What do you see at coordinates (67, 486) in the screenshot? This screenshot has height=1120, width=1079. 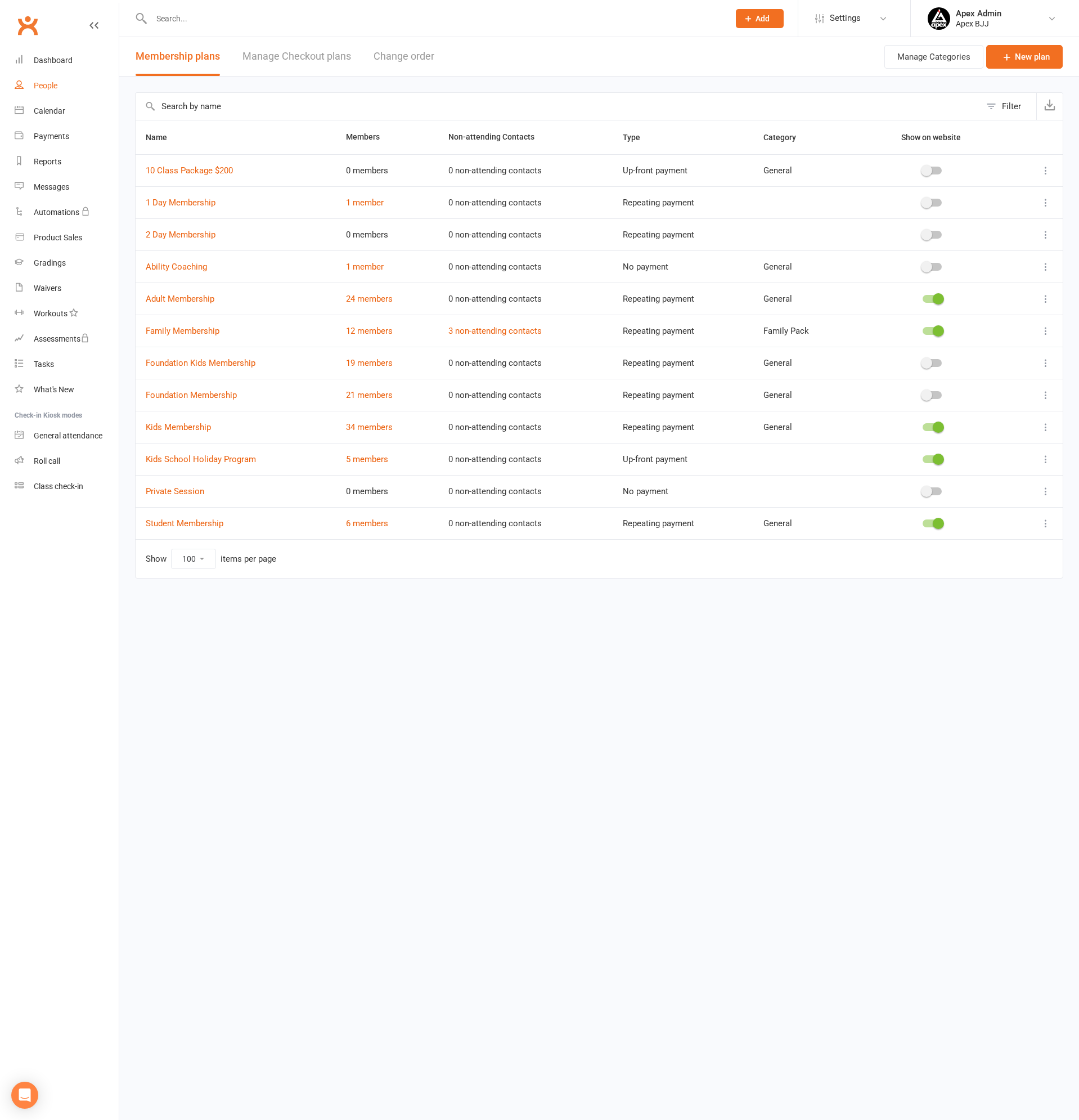 I see `a: Class kiosk mode` at bounding box center [67, 486].